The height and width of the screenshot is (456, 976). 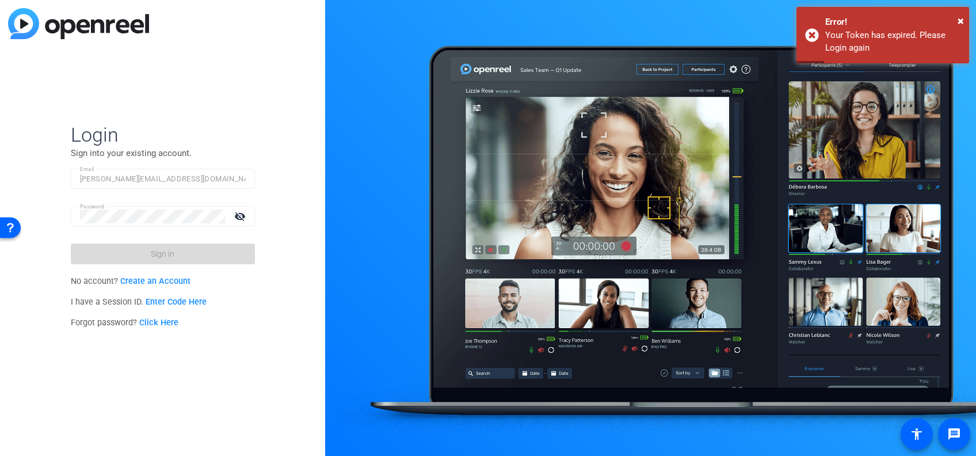 What do you see at coordinates (125, 322) in the screenshot?
I see `span: Forgot password?` at bounding box center [125, 322].